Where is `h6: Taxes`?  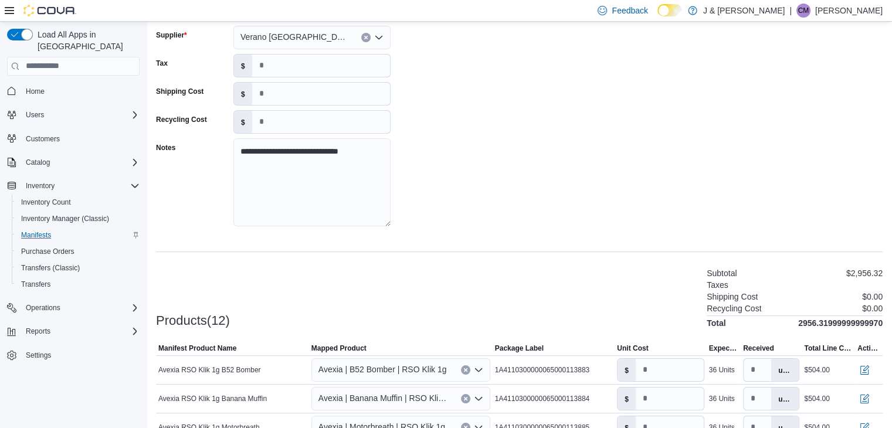
h6: Taxes is located at coordinates (718, 285).